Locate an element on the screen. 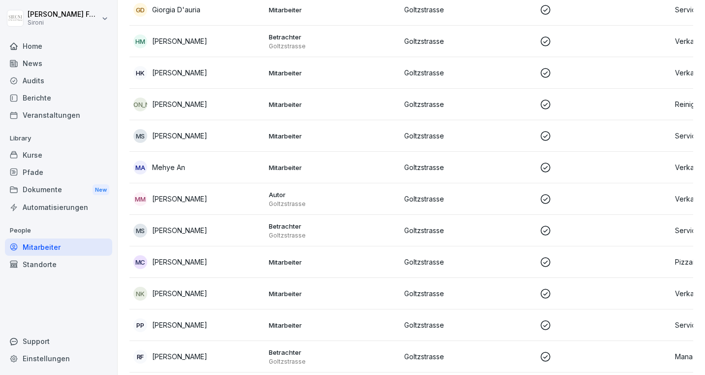 This screenshot has height=375, width=705. p: Library is located at coordinates (59, 138).